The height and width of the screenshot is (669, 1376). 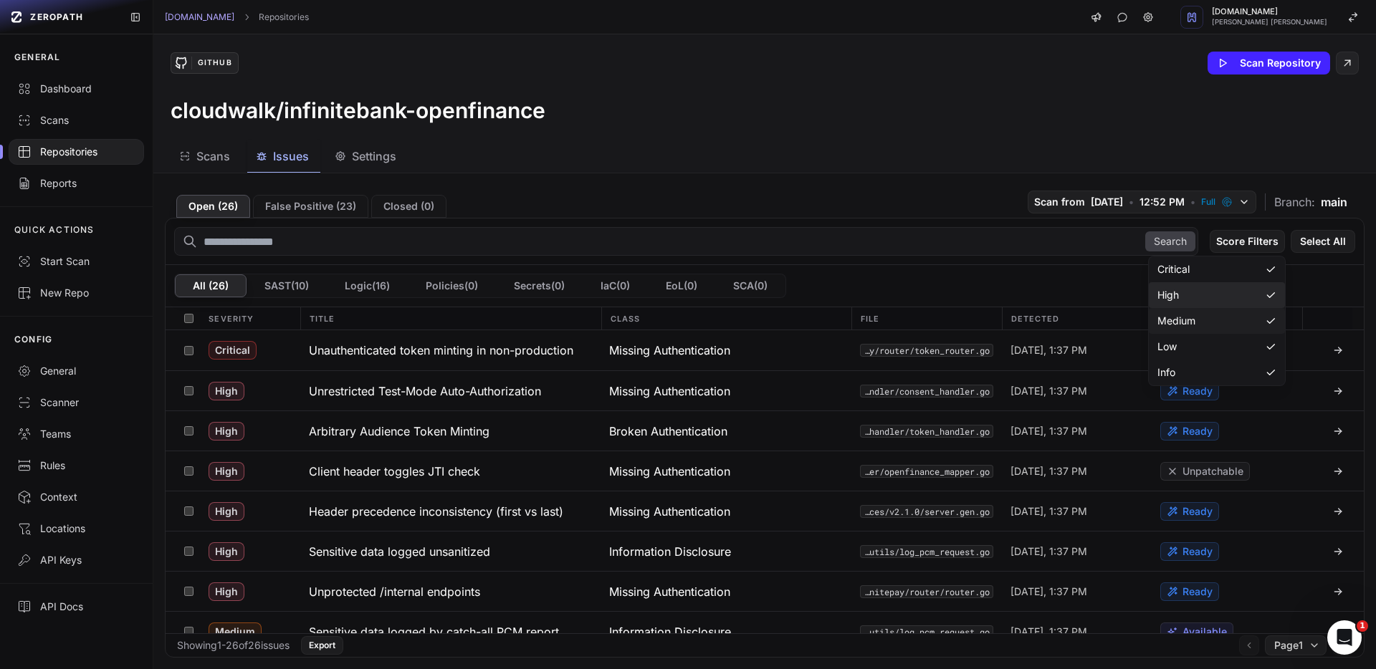 What do you see at coordinates (62, 17) in the screenshot?
I see `a: ZEROPATH` at bounding box center [62, 17].